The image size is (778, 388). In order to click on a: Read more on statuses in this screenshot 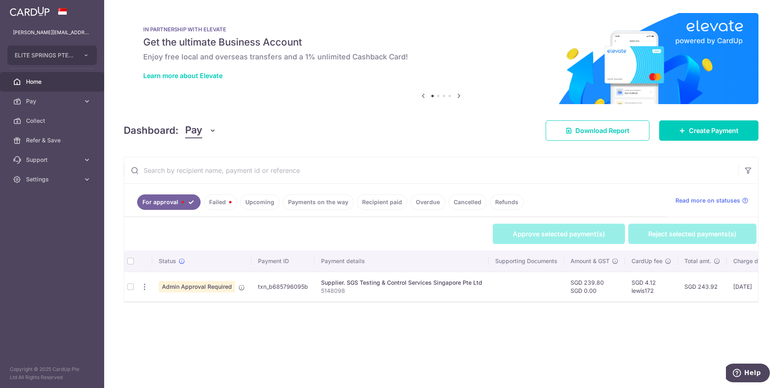, I will do `click(712, 201)`.